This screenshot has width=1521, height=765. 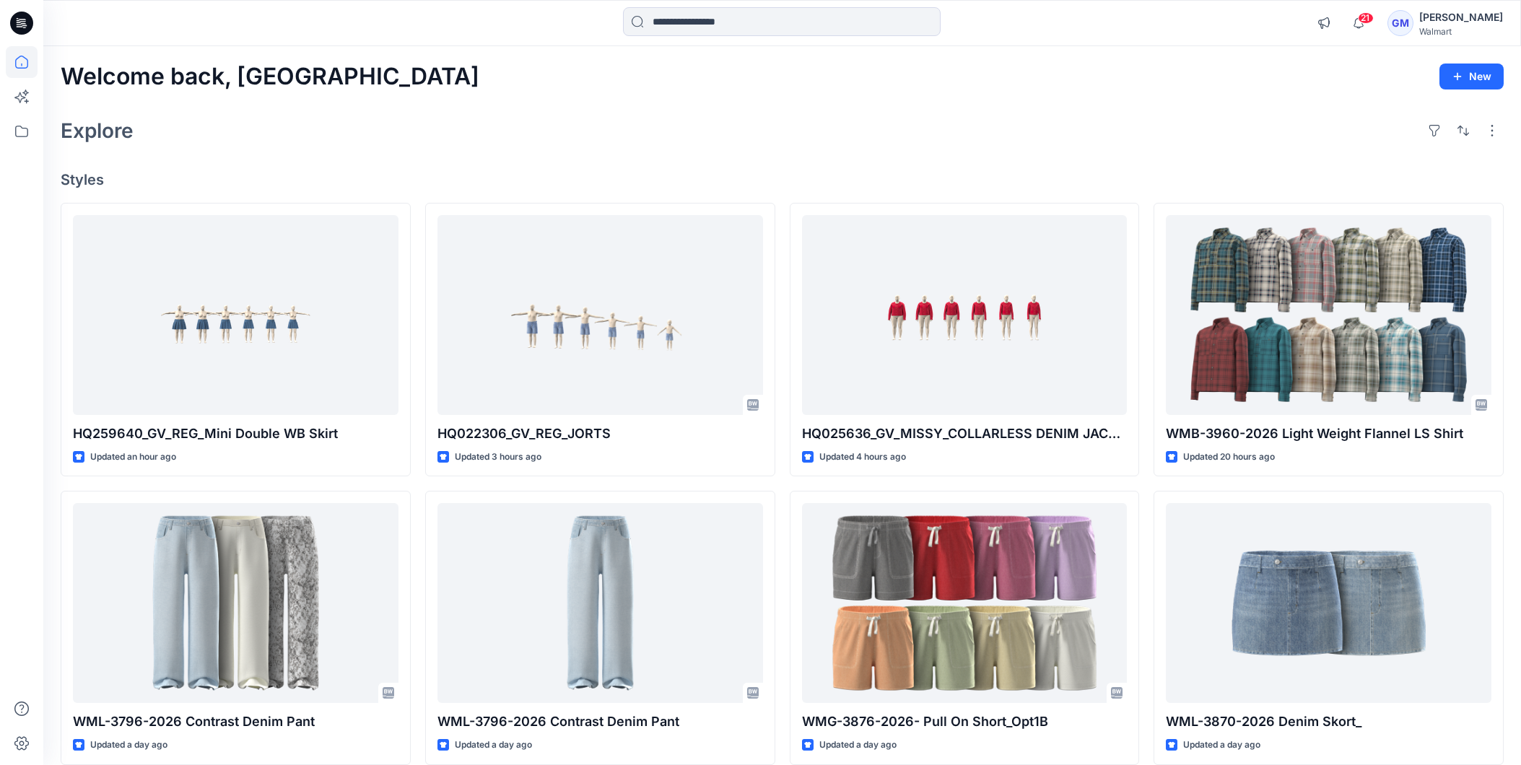 I want to click on p: WMB-3960-2026 Light Weight Flannel LS Shirt, so click(x=1328, y=434).